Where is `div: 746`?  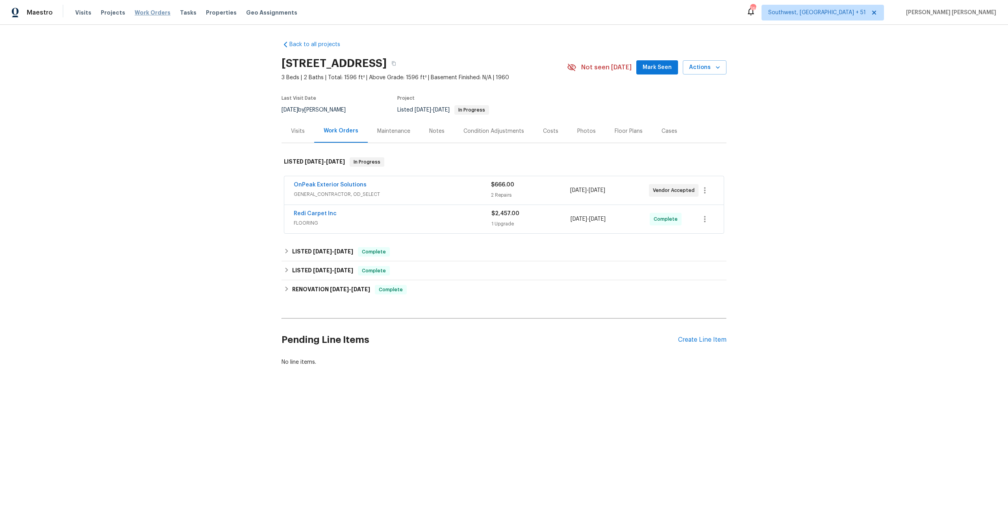 div: 746 is located at coordinates (753, 9).